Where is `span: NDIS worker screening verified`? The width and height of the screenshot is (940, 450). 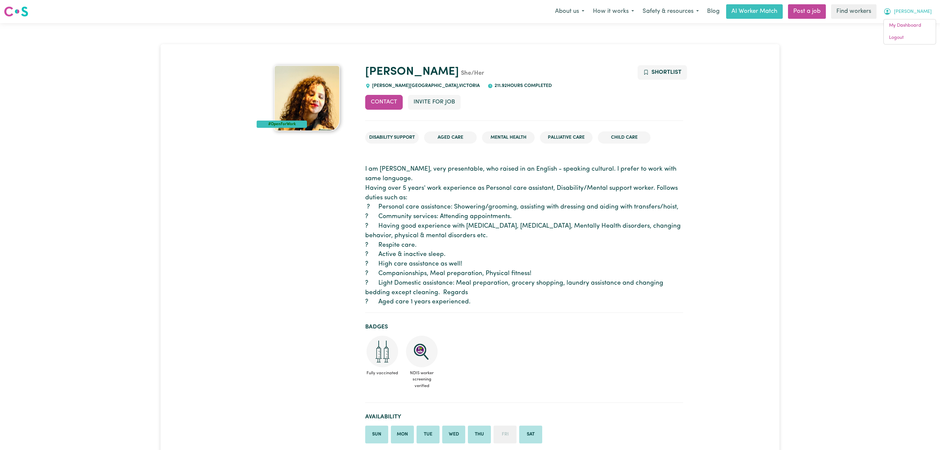 span: NDIS worker screening verified is located at coordinates (422, 379).